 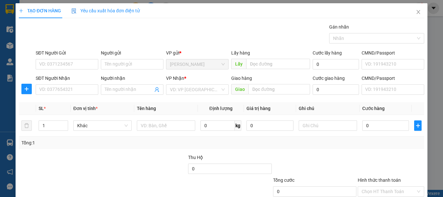 I want to click on label: Cước giao hàng, so click(x=328, y=78).